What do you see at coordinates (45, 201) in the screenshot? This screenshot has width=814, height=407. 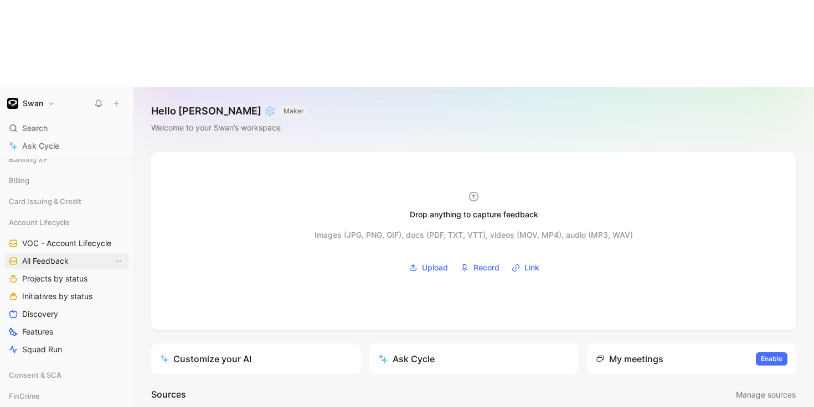 I see `span: Card Issuing & Credit` at bounding box center [45, 201].